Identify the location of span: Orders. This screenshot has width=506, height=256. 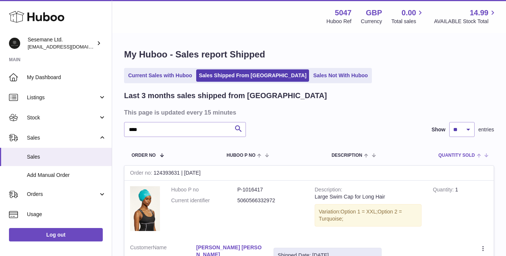
(62, 194).